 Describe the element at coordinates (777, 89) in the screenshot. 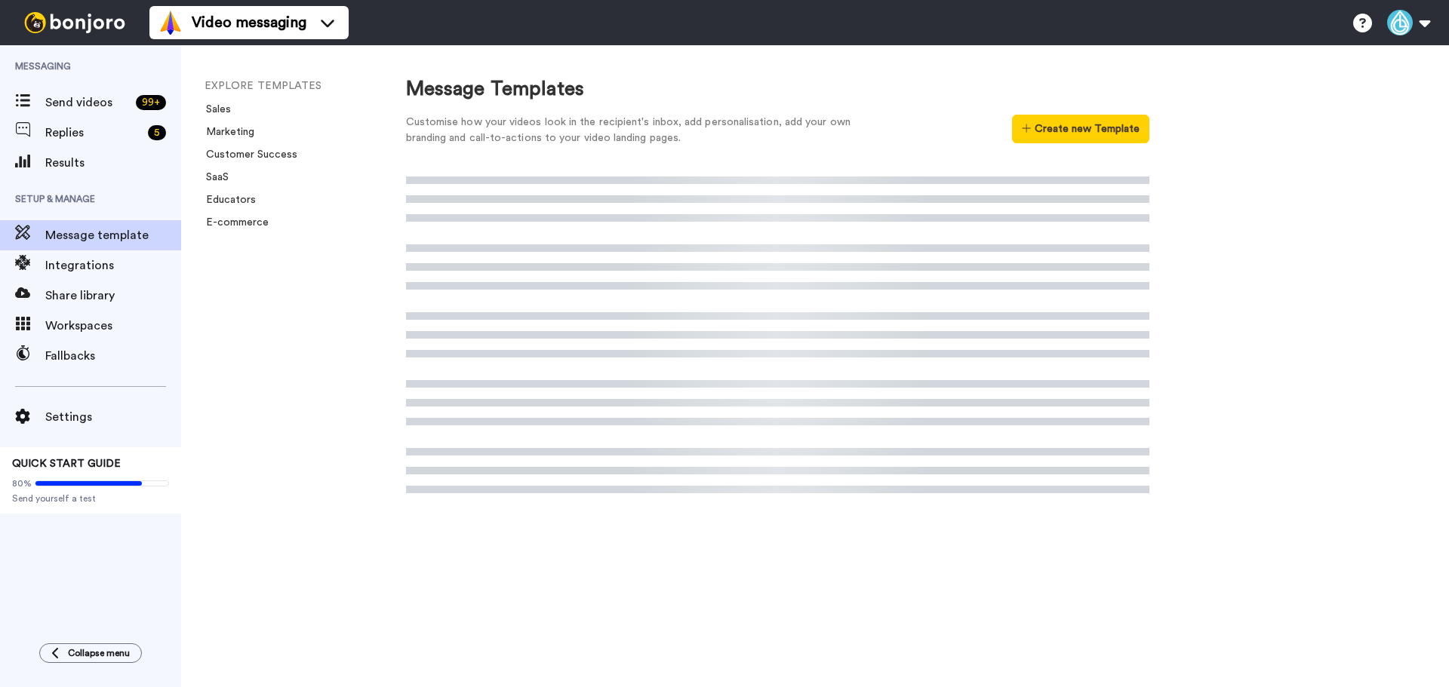

I see `div: Message Templates` at that location.